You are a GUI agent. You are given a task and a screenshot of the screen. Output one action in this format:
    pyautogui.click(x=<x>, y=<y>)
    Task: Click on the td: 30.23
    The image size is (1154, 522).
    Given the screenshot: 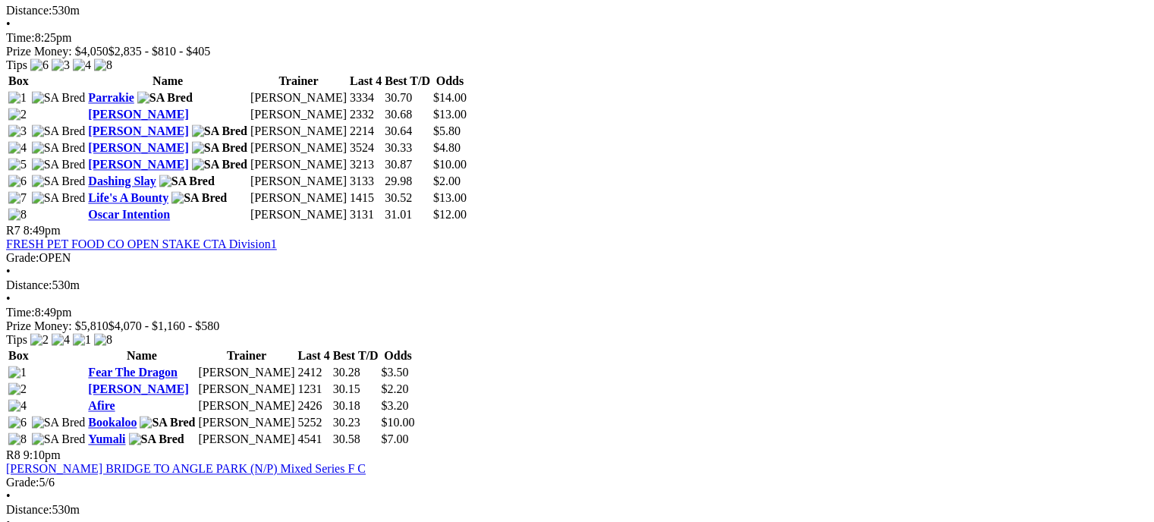 What is the action you would take?
    pyautogui.click(x=356, y=423)
    